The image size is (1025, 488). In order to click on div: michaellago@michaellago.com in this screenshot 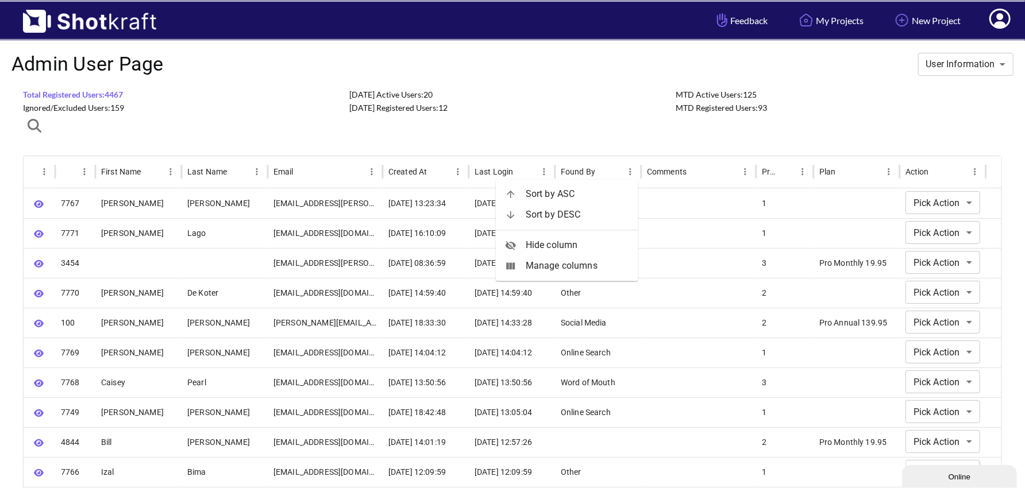, I will do `click(325, 233)`.